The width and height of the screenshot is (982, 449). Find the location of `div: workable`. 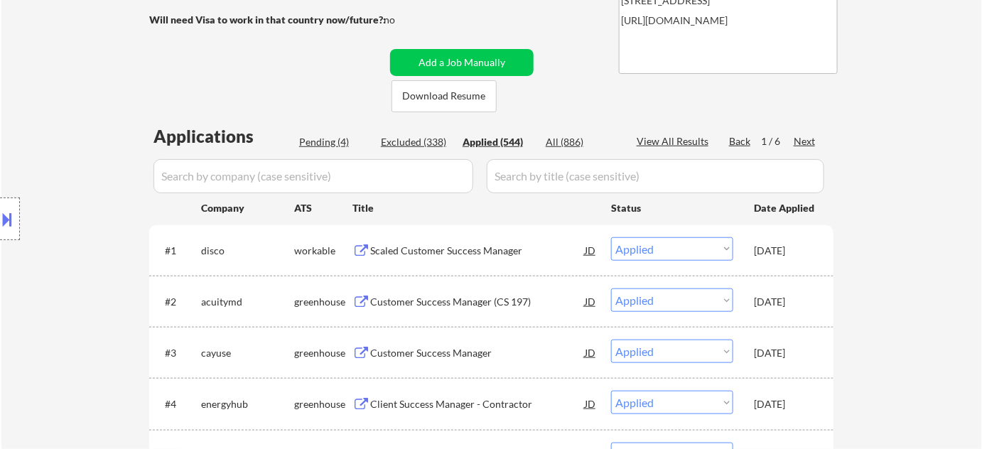

div: workable is located at coordinates (323, 251).